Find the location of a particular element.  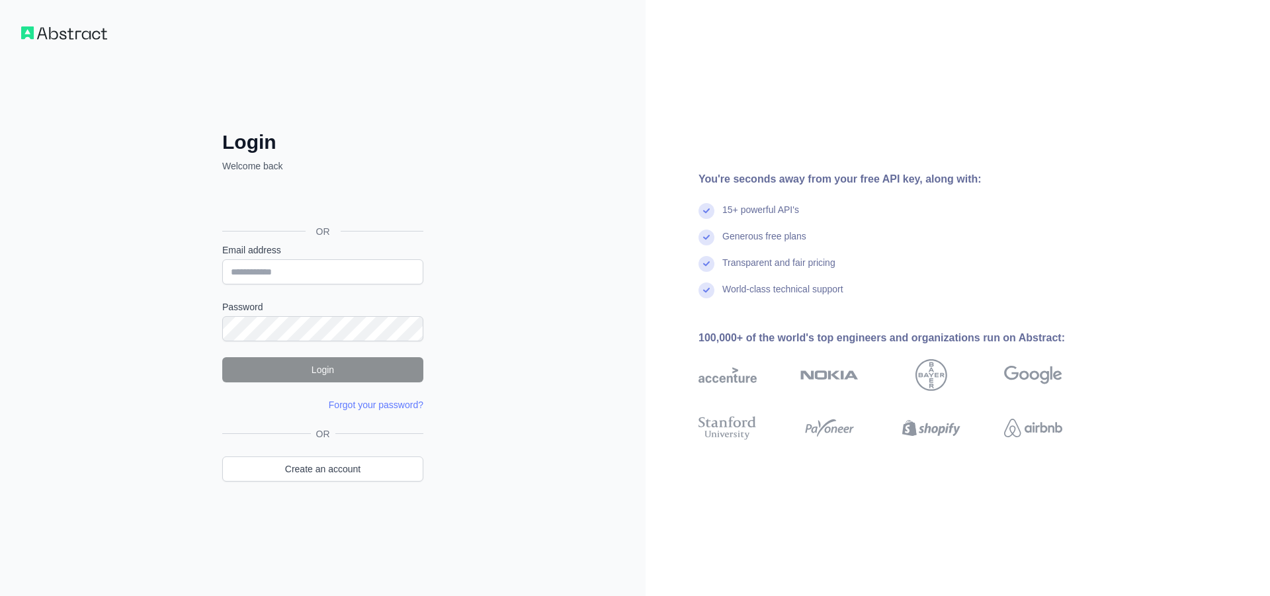

p: Welcome back is located at coordinates (323, 166).